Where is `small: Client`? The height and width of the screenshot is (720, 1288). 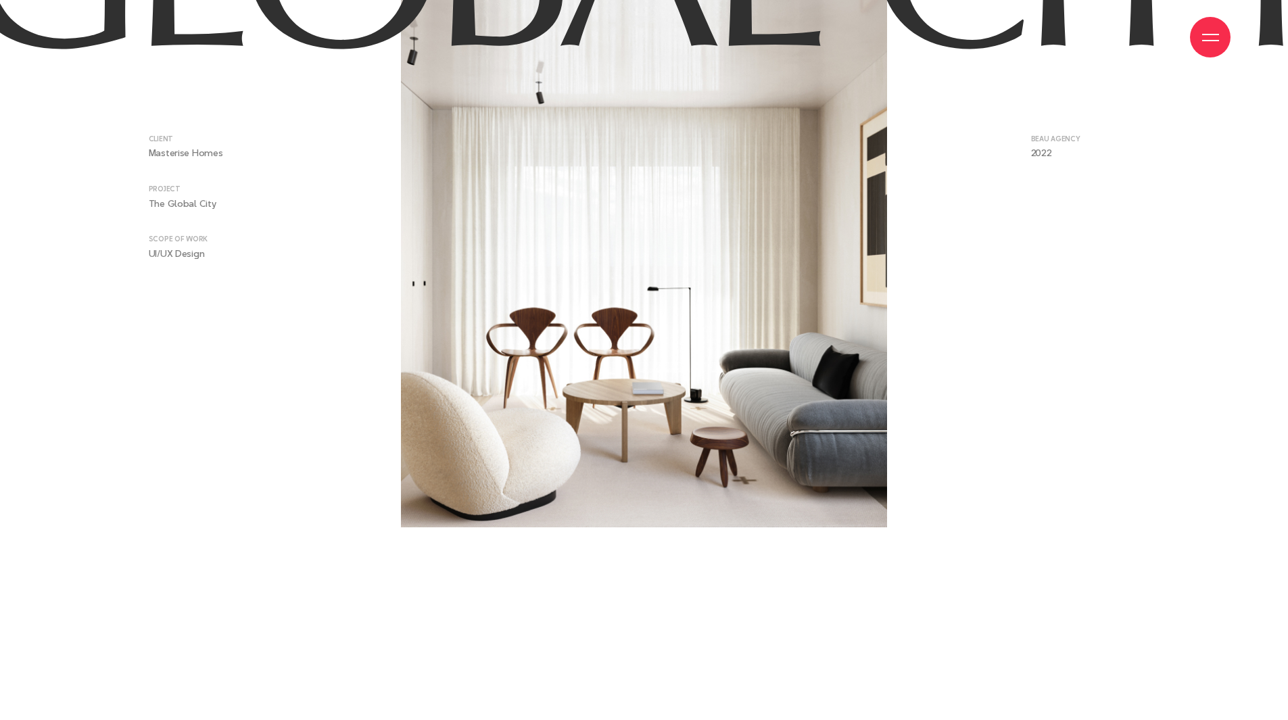
small: Client is located at coordinates (239, 139).